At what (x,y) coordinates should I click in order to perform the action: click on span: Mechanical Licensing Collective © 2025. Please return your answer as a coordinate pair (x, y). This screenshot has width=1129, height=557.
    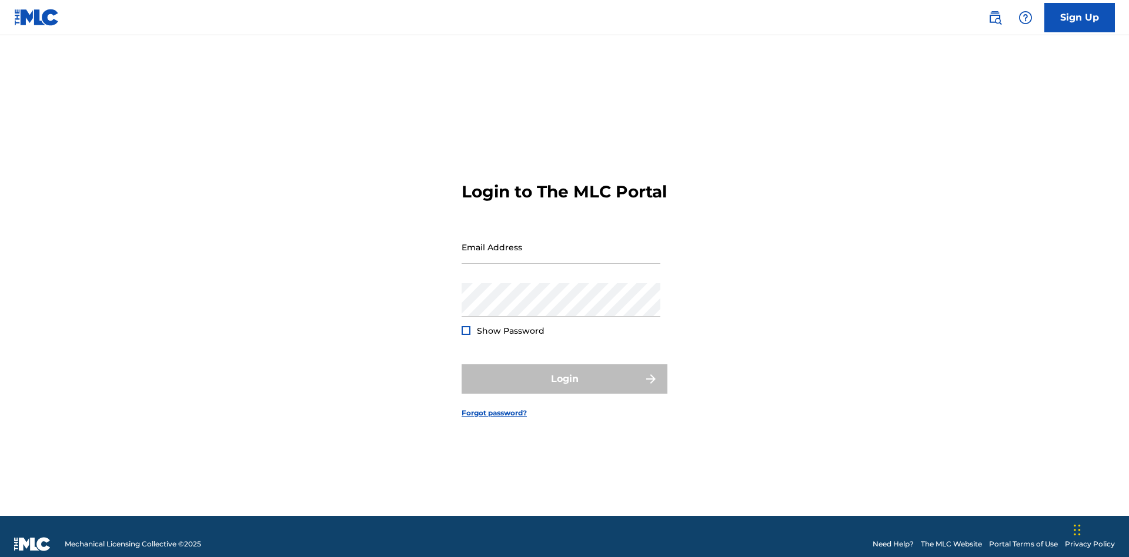
    Looking at the image, I should click on (133, 545).